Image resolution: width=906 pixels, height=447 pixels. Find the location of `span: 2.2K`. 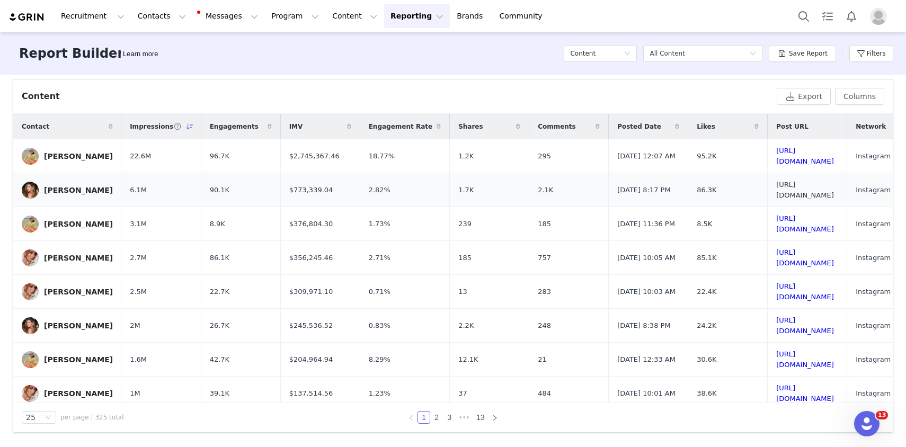

span: 2.2K is located at coordinates (466, 326).